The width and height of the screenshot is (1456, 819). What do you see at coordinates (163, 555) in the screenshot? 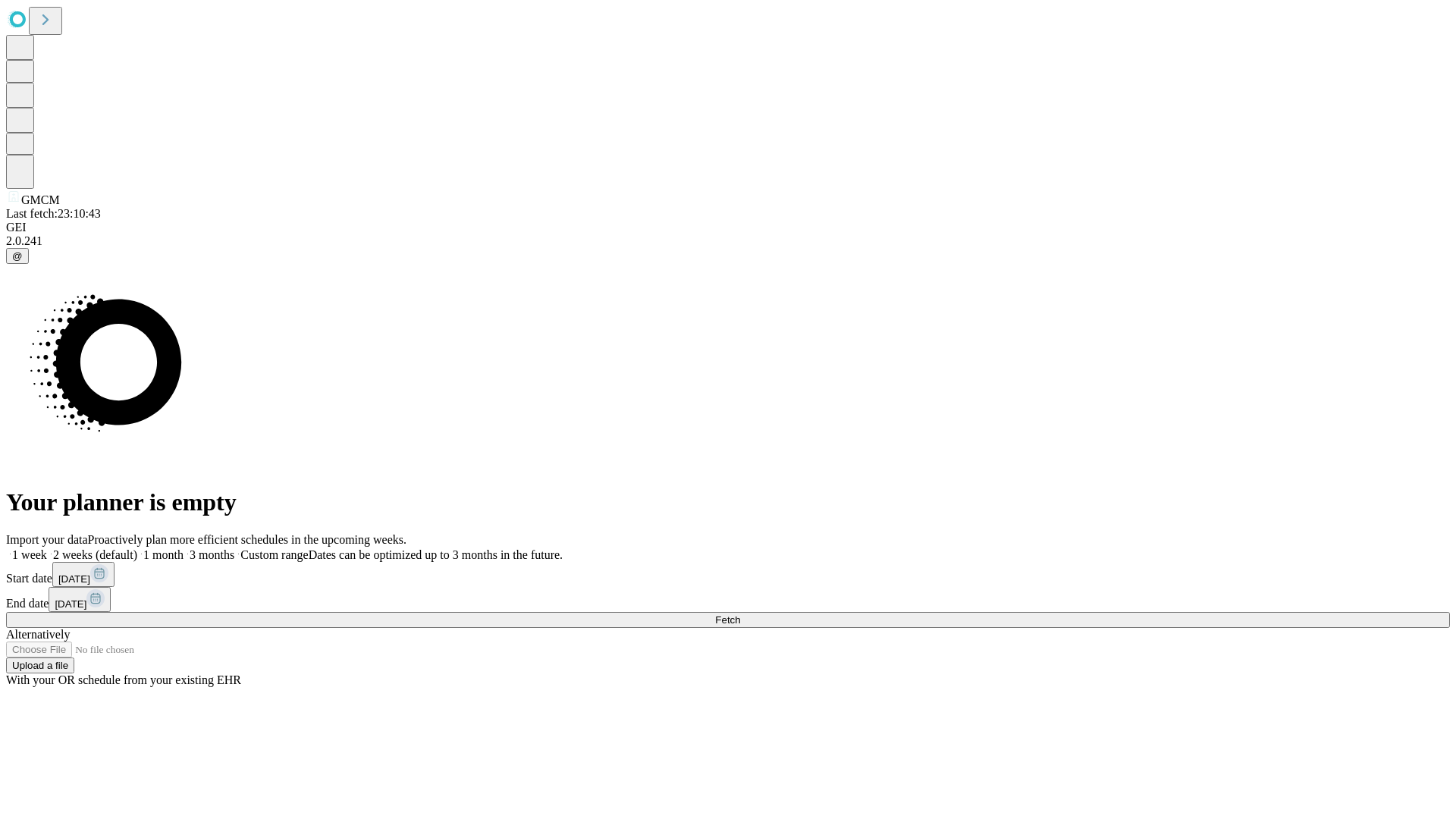
I see `span: 1 month` at bounding box center [163, 555].